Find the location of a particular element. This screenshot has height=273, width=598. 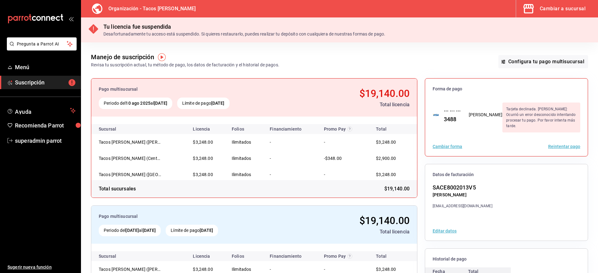

a: Pregunta a Parrot AI is located at coordinates (41, 48).